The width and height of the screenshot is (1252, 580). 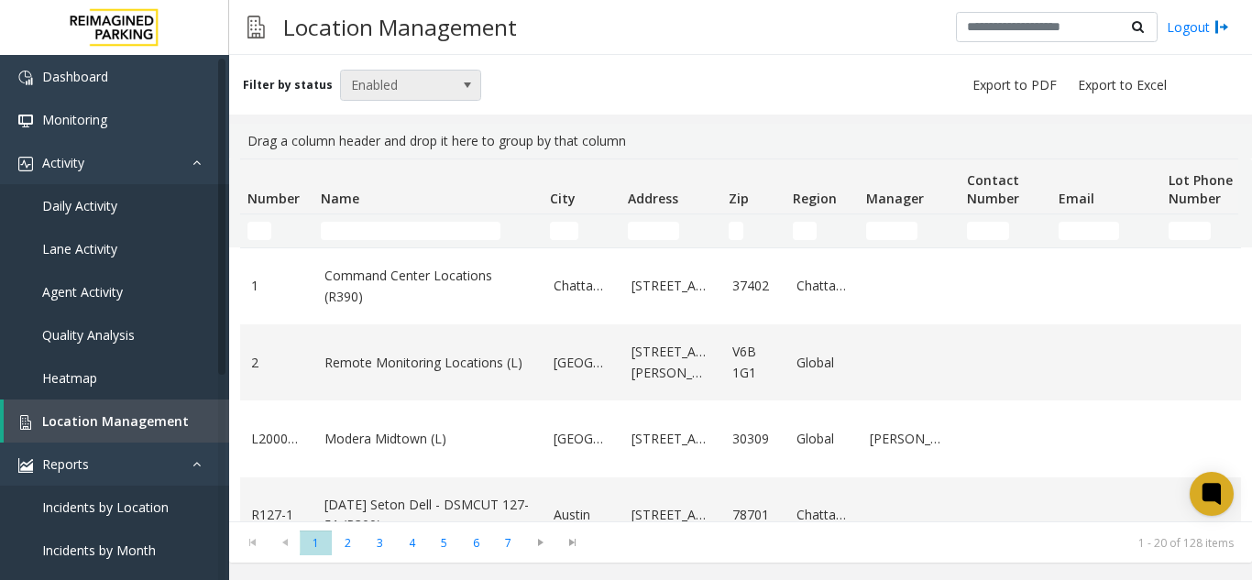 I want to click on td: Number Filter, so click(x=277, y=231).